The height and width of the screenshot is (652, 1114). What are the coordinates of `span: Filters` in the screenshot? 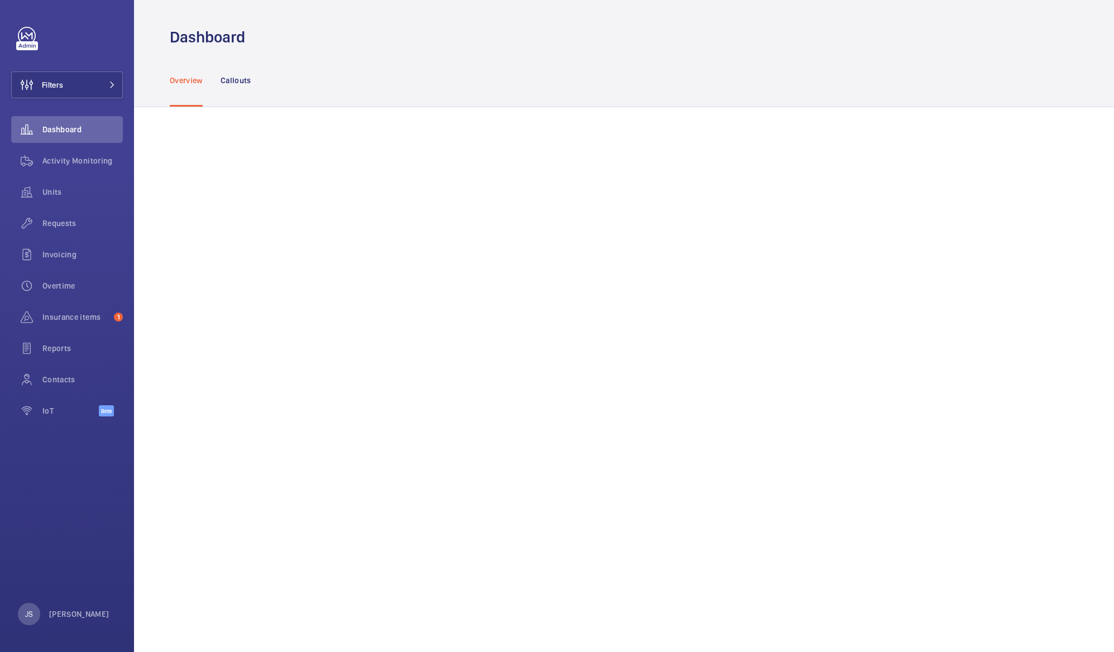 It's located at (52, 85).